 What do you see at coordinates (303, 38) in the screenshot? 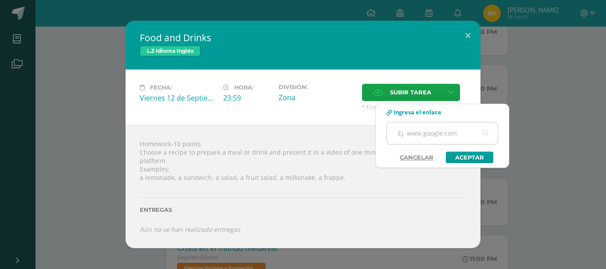
I see `h2: Food and Drinks` at bounding box center [303, 38].